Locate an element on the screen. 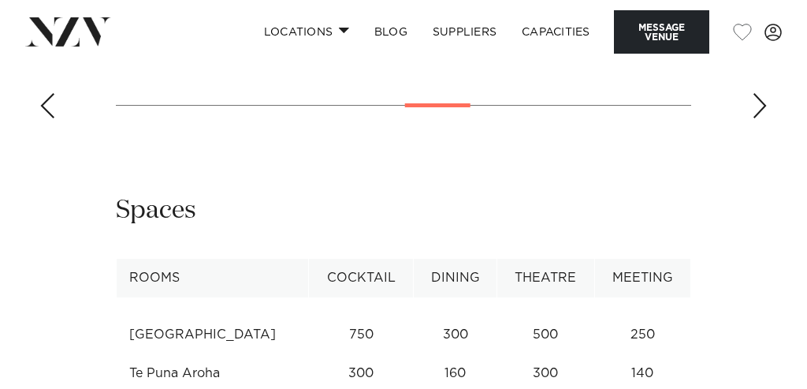 The height and width of the screenshot is (389, 807). h2: Spaces is located at coordinates (156, 211).